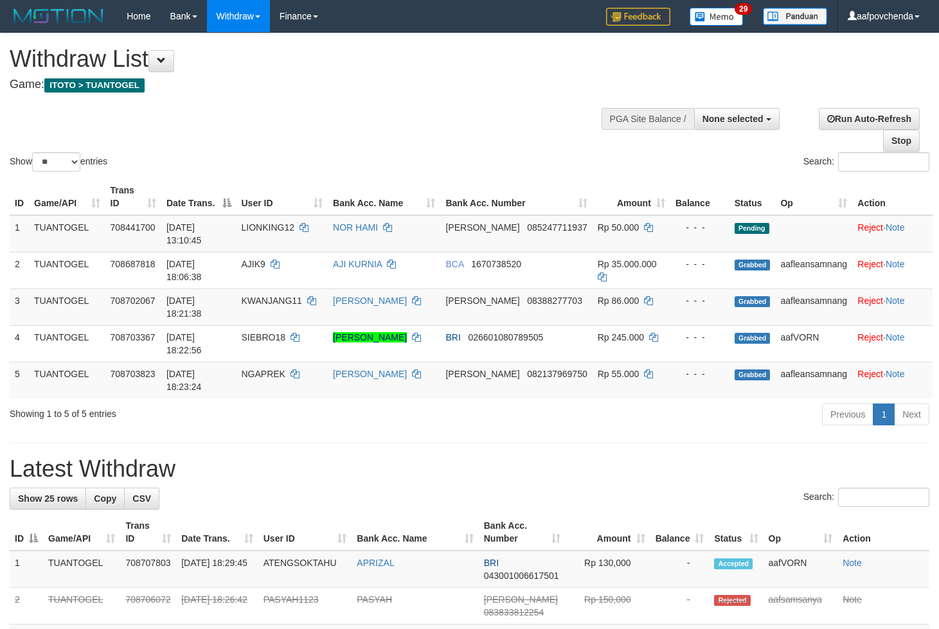  I want to click on td: 3, so click(19, 307).